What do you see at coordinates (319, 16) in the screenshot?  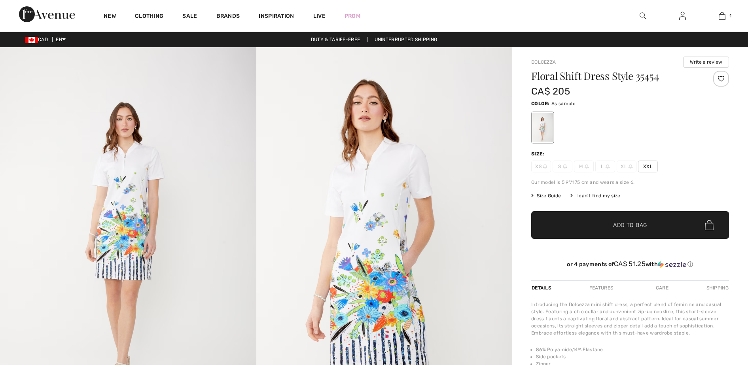 I see `a: Live` at bounding box center [319, 16].